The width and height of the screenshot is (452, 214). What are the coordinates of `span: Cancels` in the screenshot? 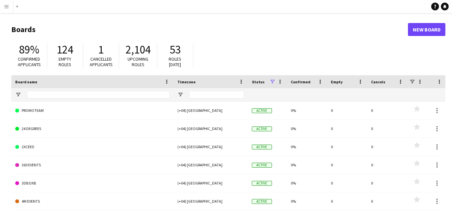 It's located at (379, 82).